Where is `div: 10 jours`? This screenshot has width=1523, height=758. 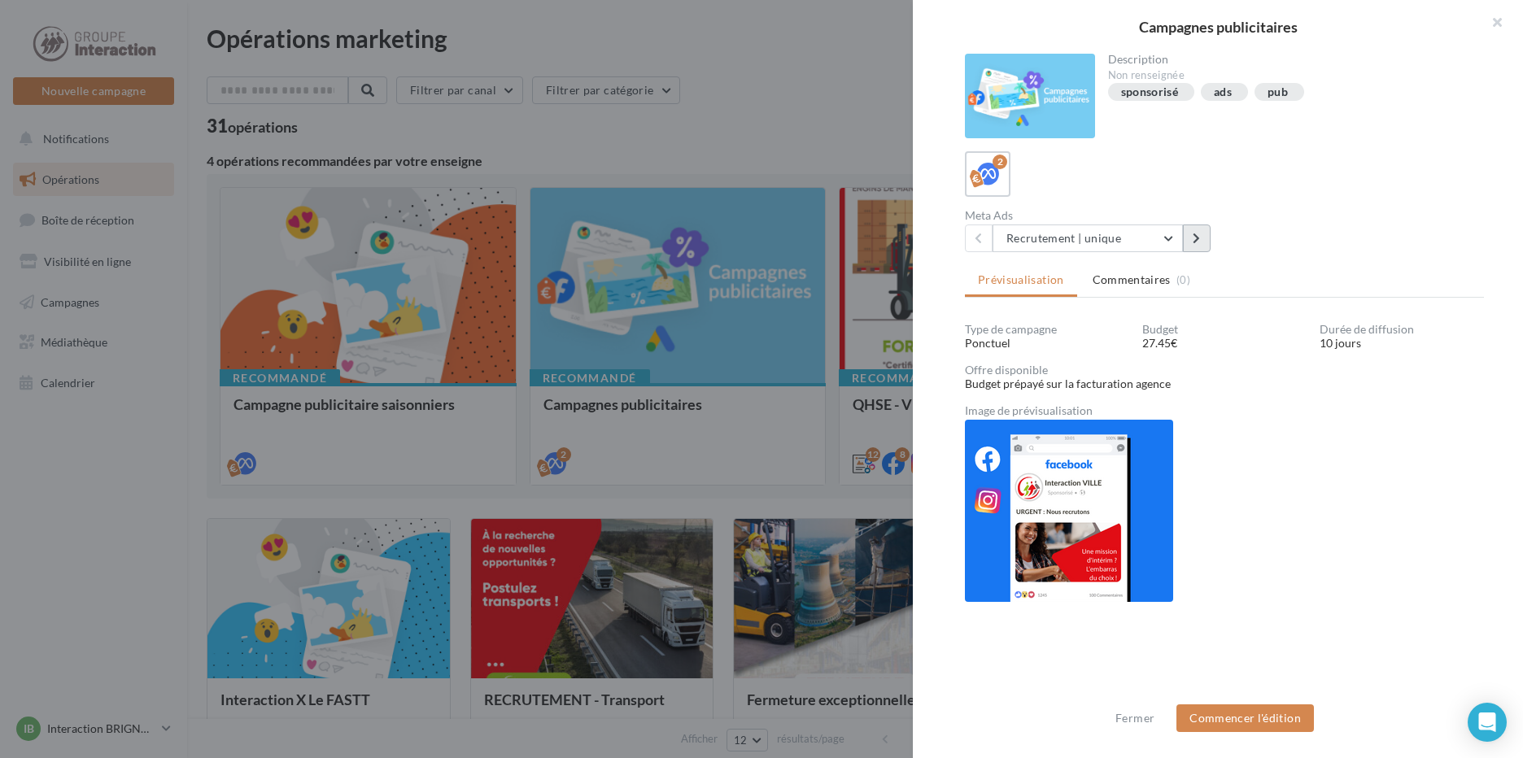
div: 10 jours is located at coordinates (1402, 343).